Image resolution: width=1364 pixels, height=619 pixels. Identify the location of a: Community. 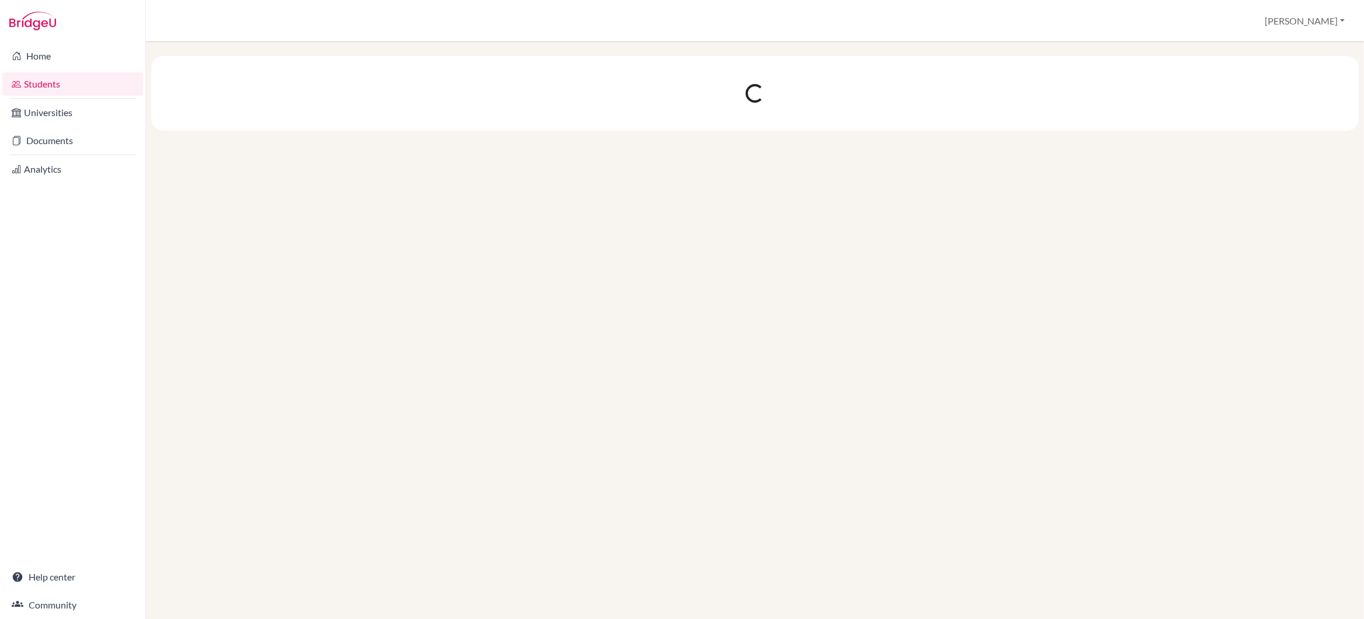
(72, 605).